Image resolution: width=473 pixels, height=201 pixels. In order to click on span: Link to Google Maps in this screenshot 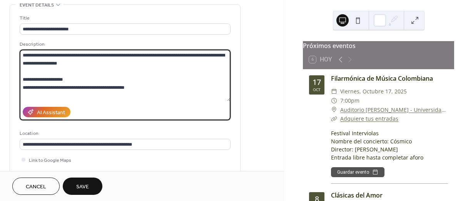, I will do `click(50, 160)`.